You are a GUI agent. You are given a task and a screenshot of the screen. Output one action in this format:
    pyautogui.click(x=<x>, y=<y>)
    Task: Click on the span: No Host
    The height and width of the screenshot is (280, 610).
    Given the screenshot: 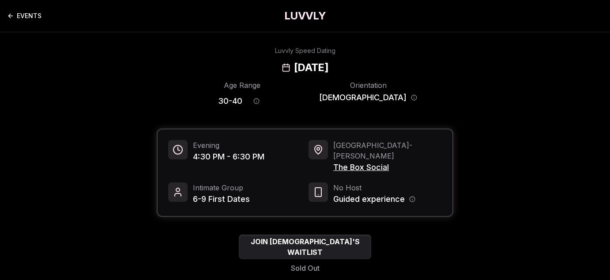 What is the action you would take?
    pyautogui.click(x=374, y=188)
    